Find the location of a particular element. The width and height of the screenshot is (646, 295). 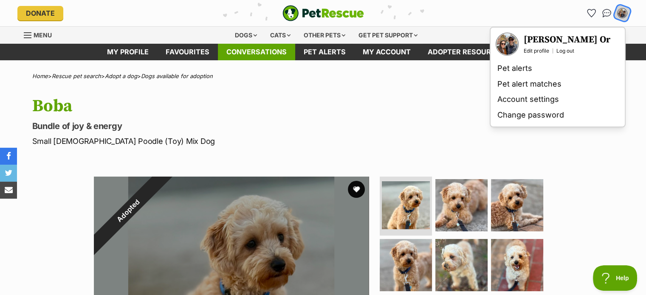

a: Home is located at coordinates (40, 76).